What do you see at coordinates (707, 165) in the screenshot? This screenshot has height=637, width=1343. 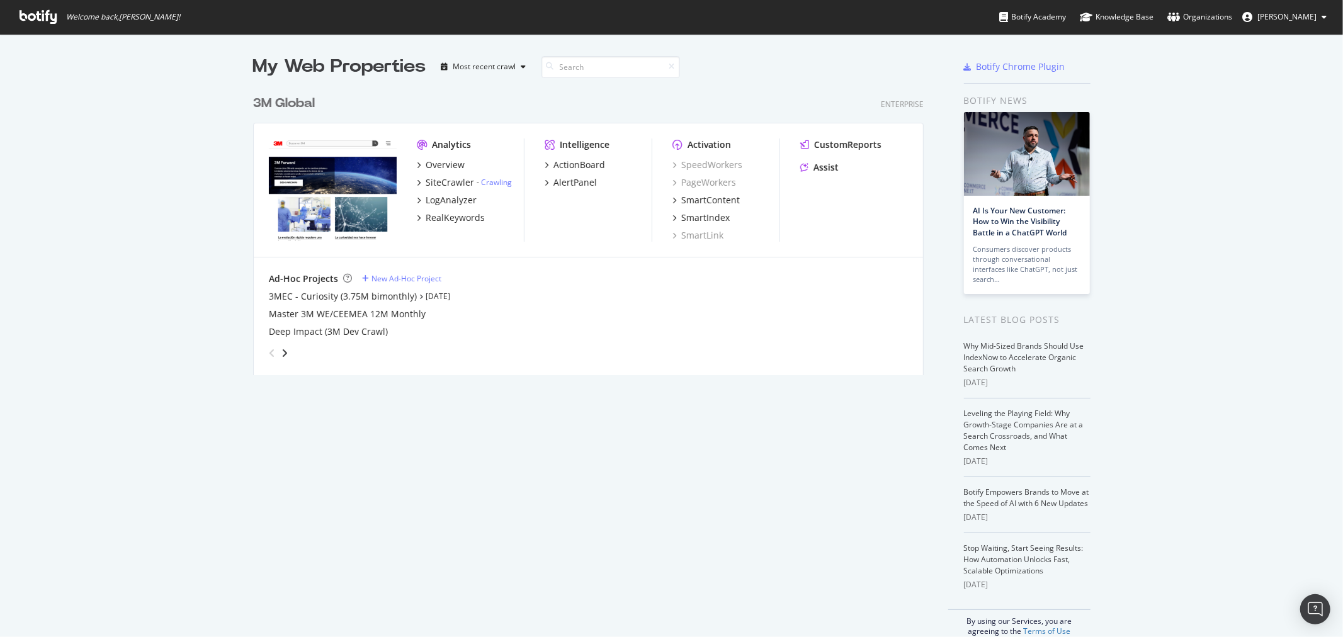 I see `a: SpeedWorkers` at bounding box center [707, 165].